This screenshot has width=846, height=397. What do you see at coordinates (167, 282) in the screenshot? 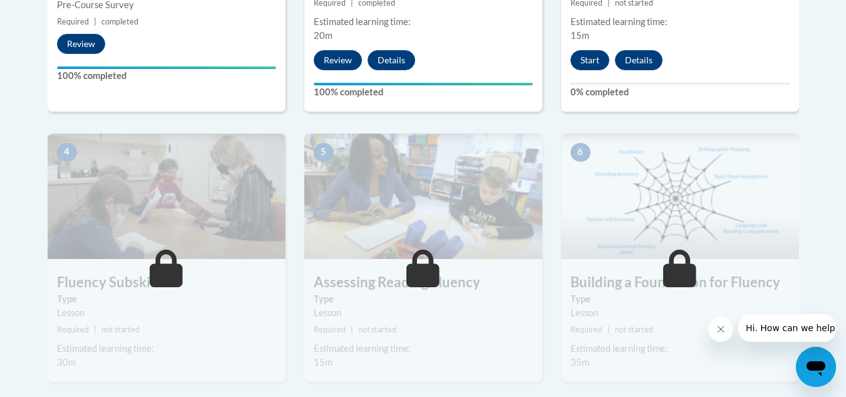
I see `h3: Fluency Subskills` at bounding box center [167, 282].